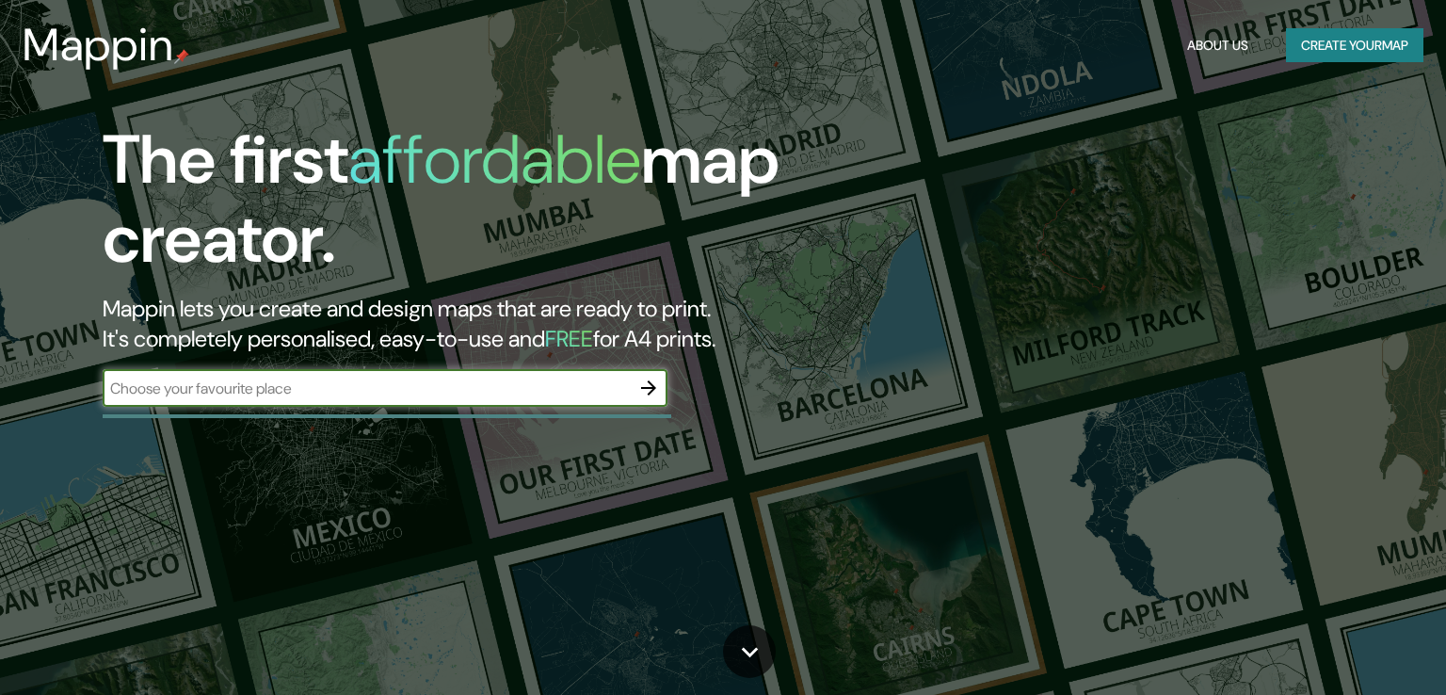 The height and width of the screenshot is (695, 1446). What do you see at coordinates (494, 159) in the screenshot?
I see `h1: affordable` at bounding box center [494, 159].